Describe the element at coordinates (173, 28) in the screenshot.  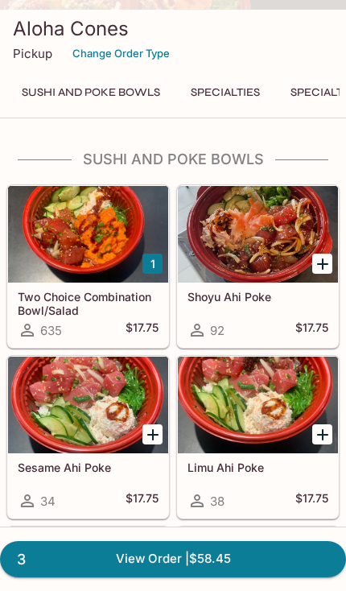
I see `h3: Aloha Cones` at that location.